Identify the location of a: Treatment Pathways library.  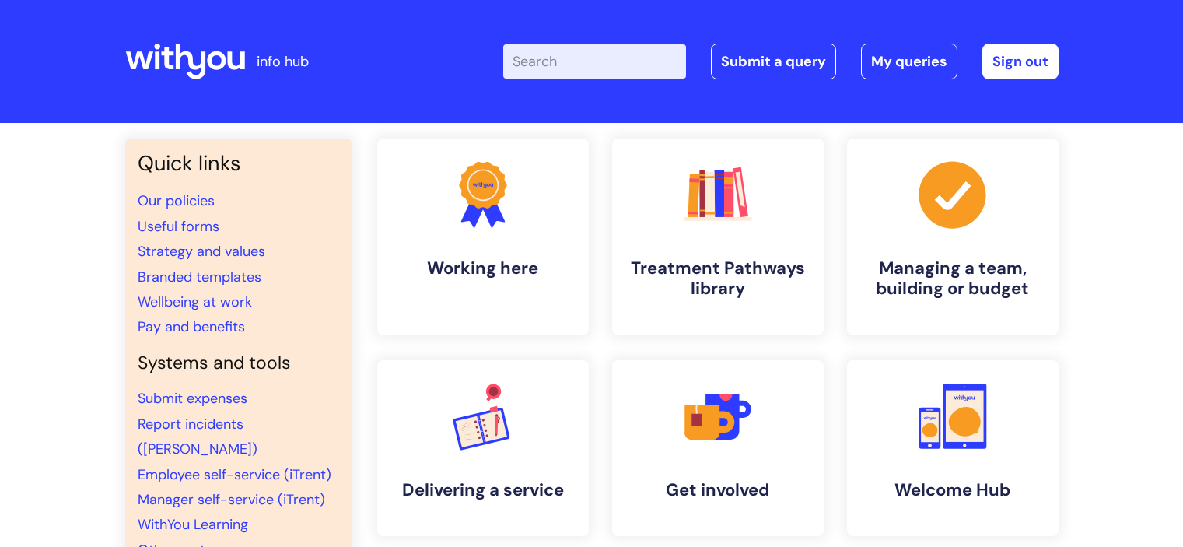
(718, 236).